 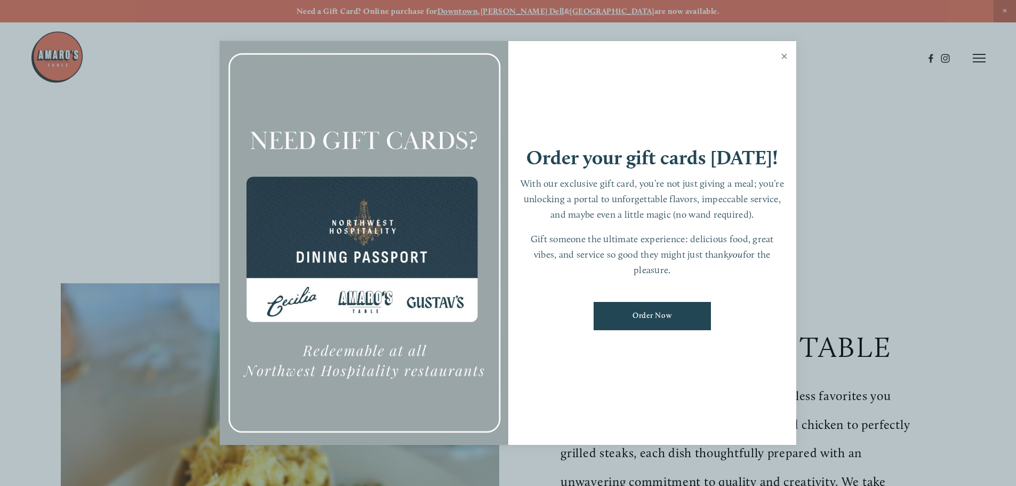 What do you see at coordinates (652, 316) in the screenshot?
I see `a: Order Now` at bounding box center [652, 316].